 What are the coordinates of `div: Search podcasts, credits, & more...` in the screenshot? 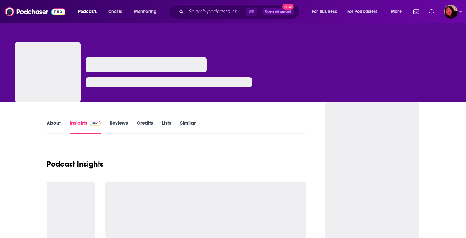 It's located at (240, 12).